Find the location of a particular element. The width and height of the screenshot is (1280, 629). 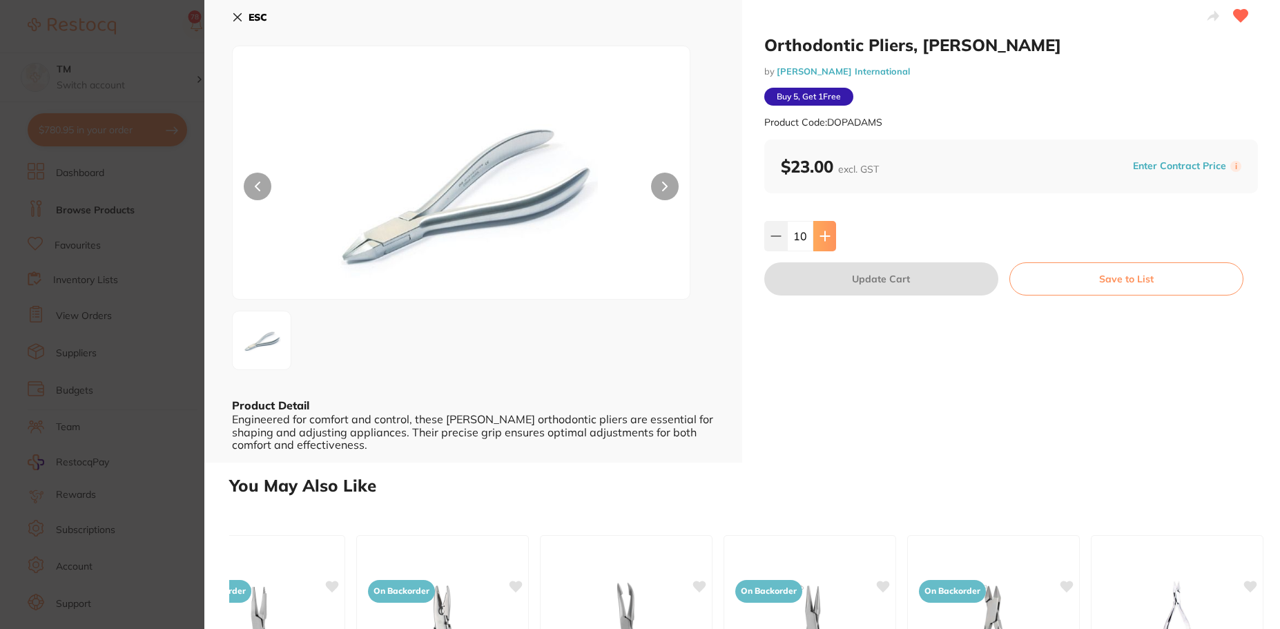

button: ESC is located at coordinates (249, 17).